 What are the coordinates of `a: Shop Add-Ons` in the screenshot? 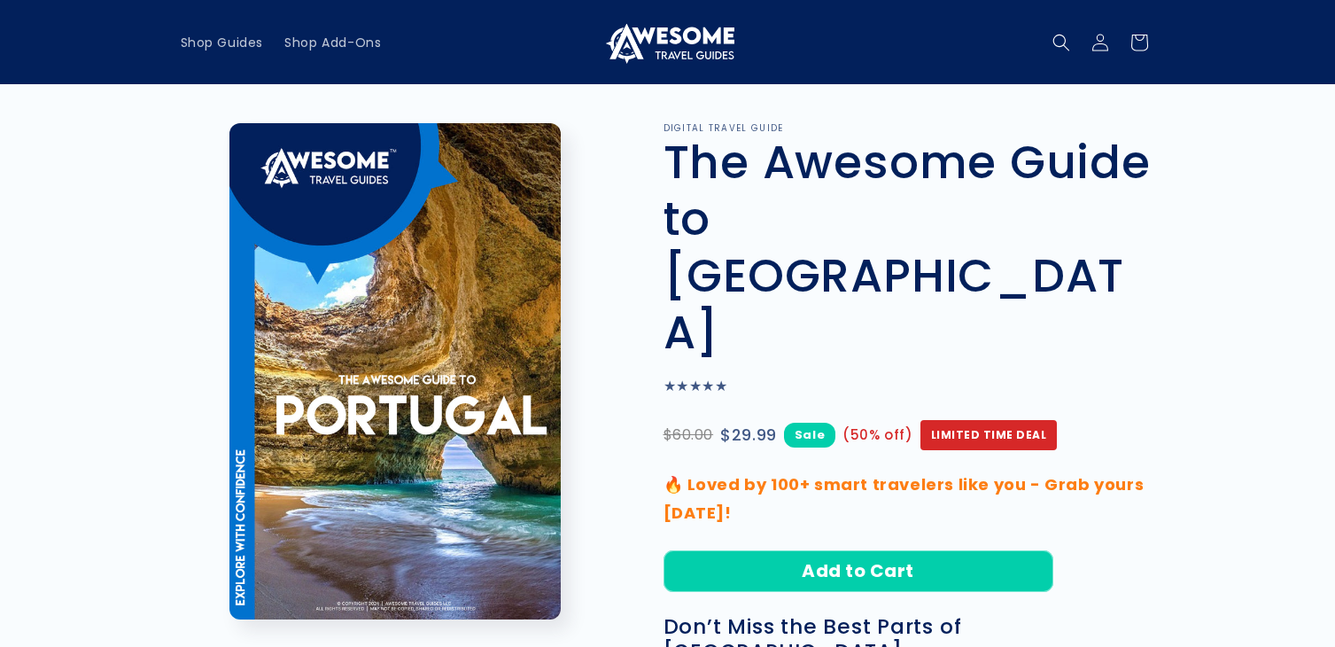 It's located at (332, 43).